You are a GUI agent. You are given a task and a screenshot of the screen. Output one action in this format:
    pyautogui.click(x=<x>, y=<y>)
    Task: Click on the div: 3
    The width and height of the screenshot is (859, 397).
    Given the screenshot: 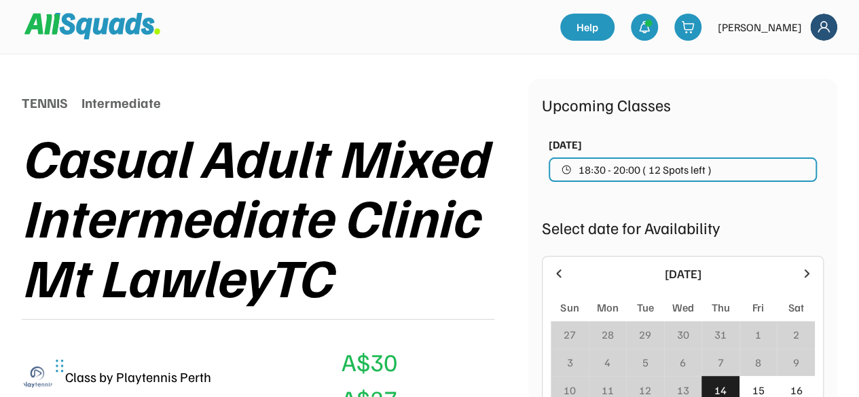 What is the action you would take?
    pyautogui.click(x=569, y=363)
    